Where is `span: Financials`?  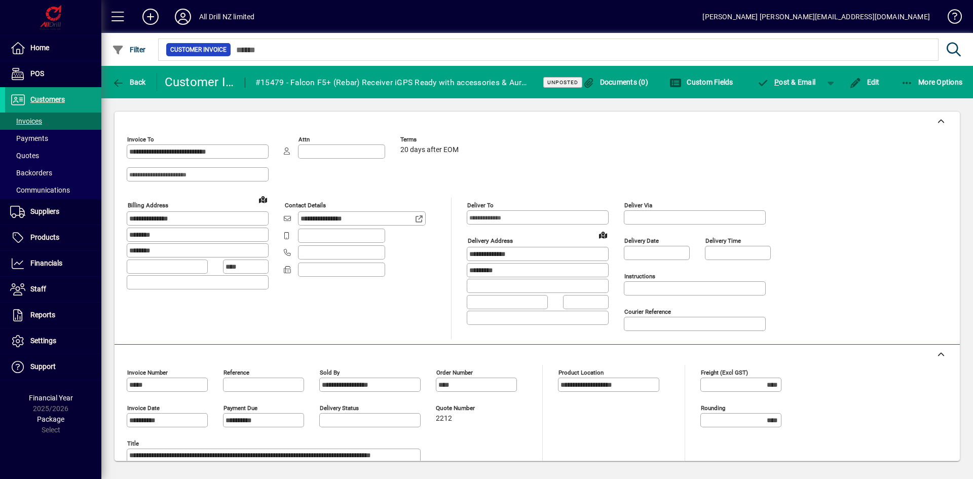
span: Financials is located at coordinates (46, 263).